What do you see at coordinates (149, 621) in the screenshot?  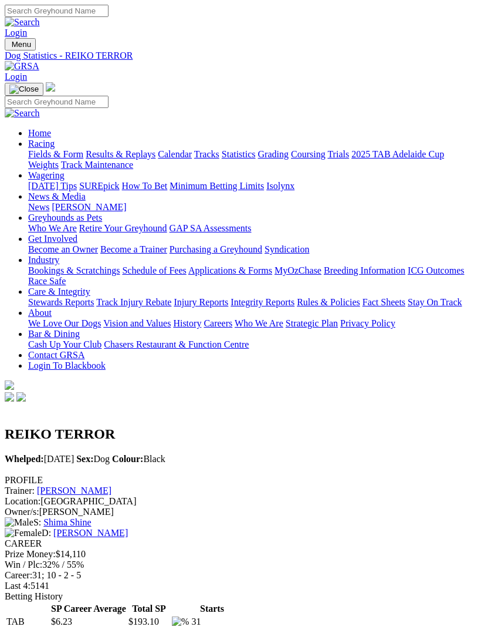 I see `td: $193.10` at bounding box center [149, 621].